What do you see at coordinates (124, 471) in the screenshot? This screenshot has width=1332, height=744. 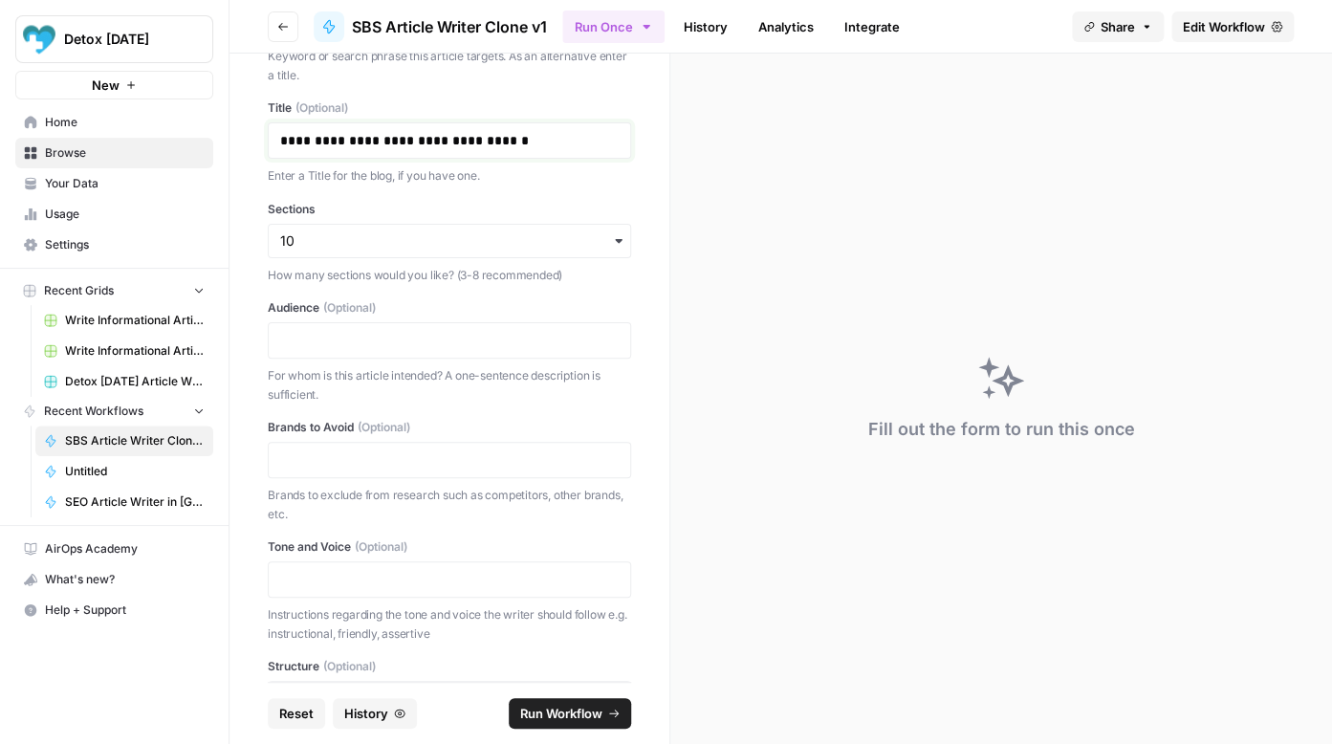 I see `a: Untitled` at bounding box center [124, 471].